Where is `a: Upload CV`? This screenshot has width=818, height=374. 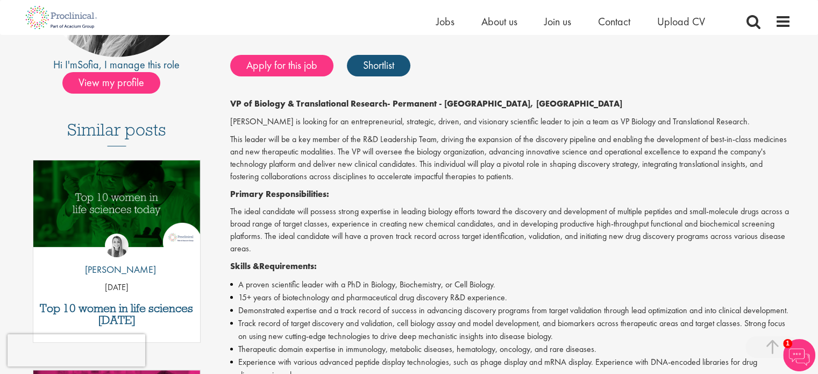 a: Upload CV is located at coordinates (681, 22).